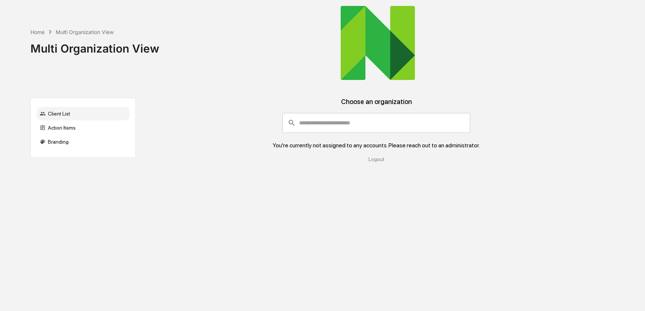 The width and height of the screenshot is (645, 311). Describe the element at coordinates (376, 145) in the screenshot. I see `div: You're currently not assigned to any accounts. Please reach out to an administrator.` at that location.